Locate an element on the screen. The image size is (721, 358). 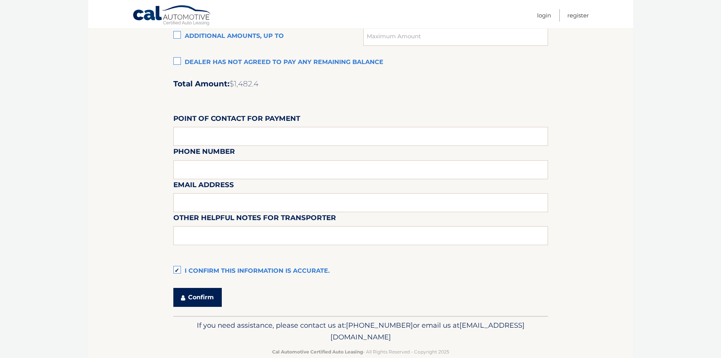
input: Maximum Amount is located at coordinates (455, 36).